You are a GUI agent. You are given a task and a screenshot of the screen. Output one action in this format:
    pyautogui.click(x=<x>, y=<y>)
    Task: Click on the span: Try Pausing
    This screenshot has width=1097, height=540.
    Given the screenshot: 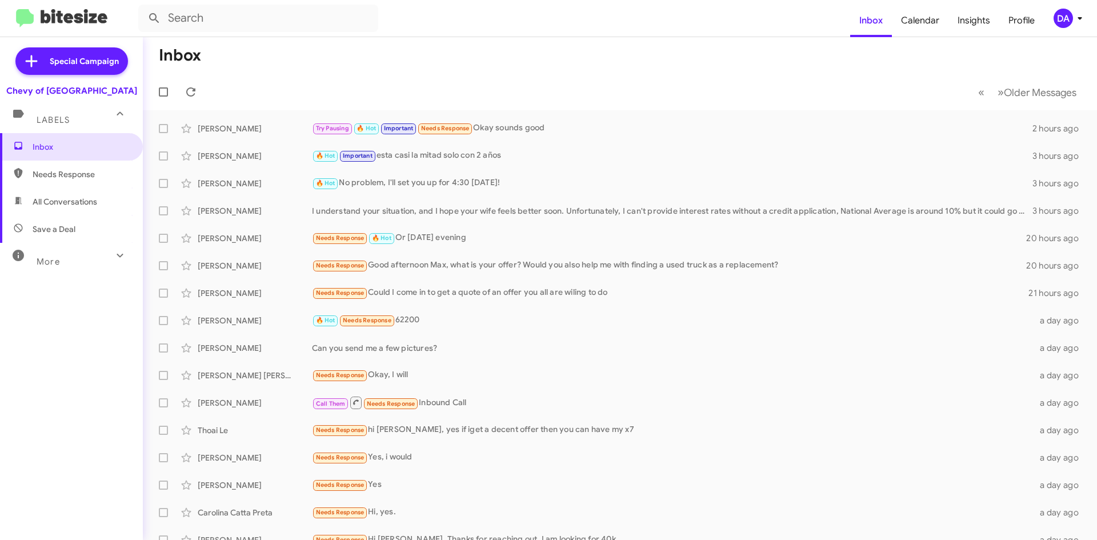 What is the action you would take?
    pyautogui.click(x=332, y=128)
    